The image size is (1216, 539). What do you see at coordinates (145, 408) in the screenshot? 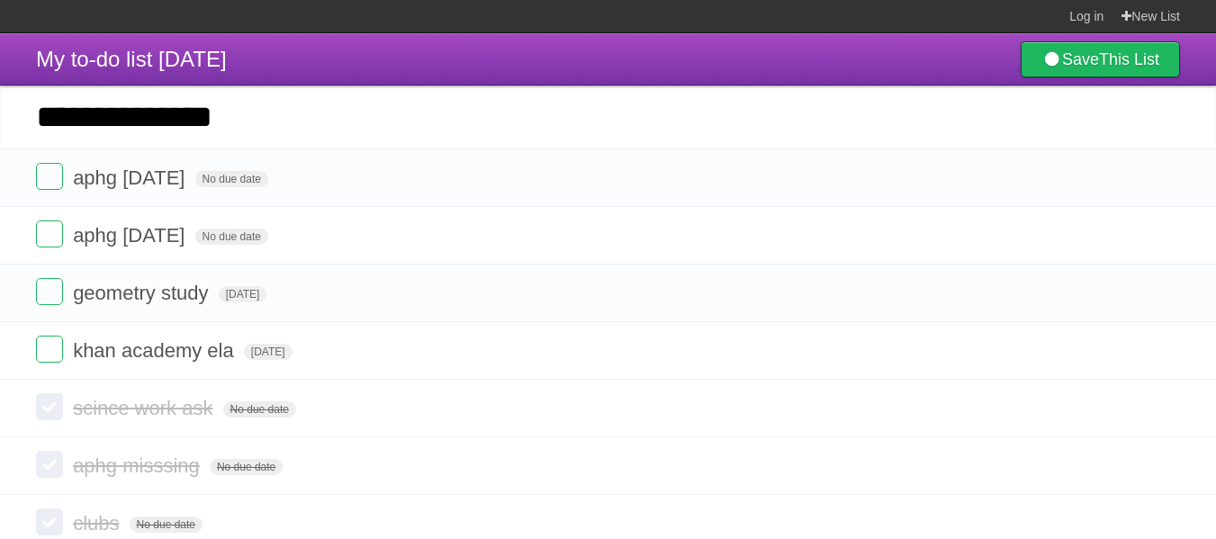
I see `span: scince work ask` at bounding box center [145, 408].